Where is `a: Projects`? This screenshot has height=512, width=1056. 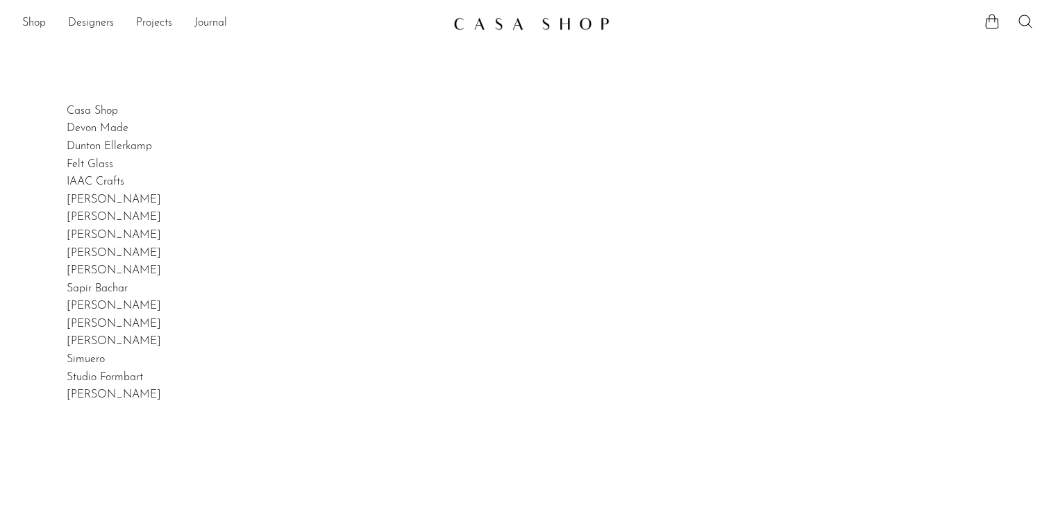
a: Projects is located at coordinates (154, 24).